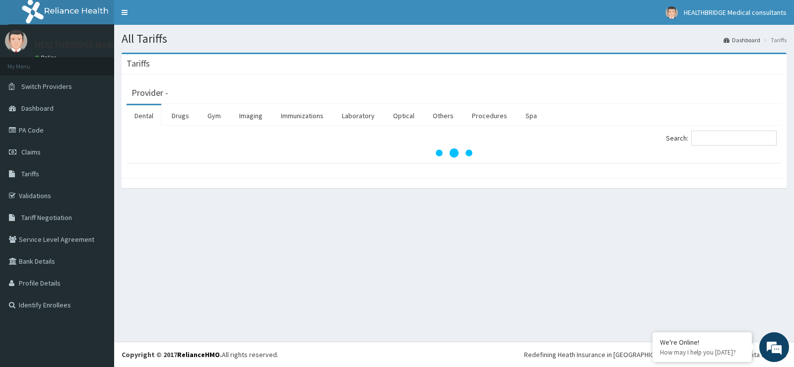  I want to click on span: Dashboard, so click(37, 108).